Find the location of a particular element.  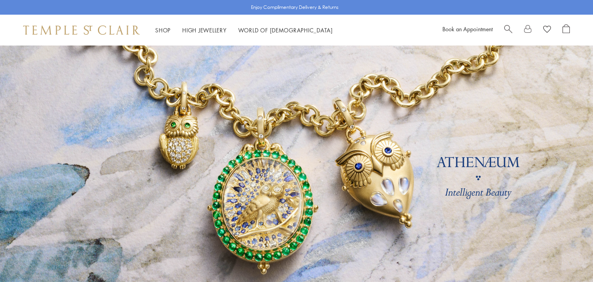

a: High JewelleryHigh Jewellery is located at coordinates (204, 30).